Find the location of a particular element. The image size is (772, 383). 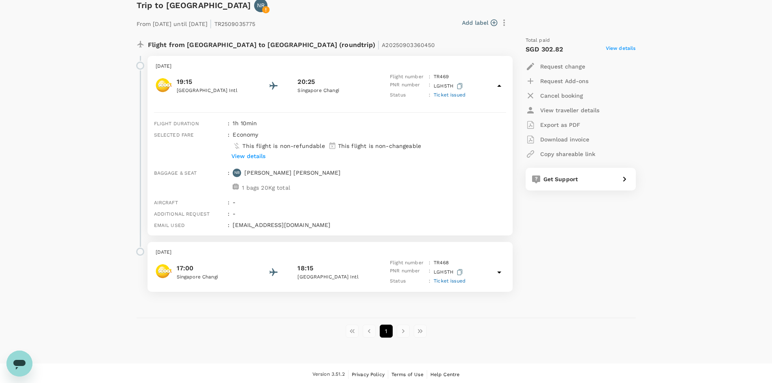

a: Help Centre is located at coordinates (445, 374).